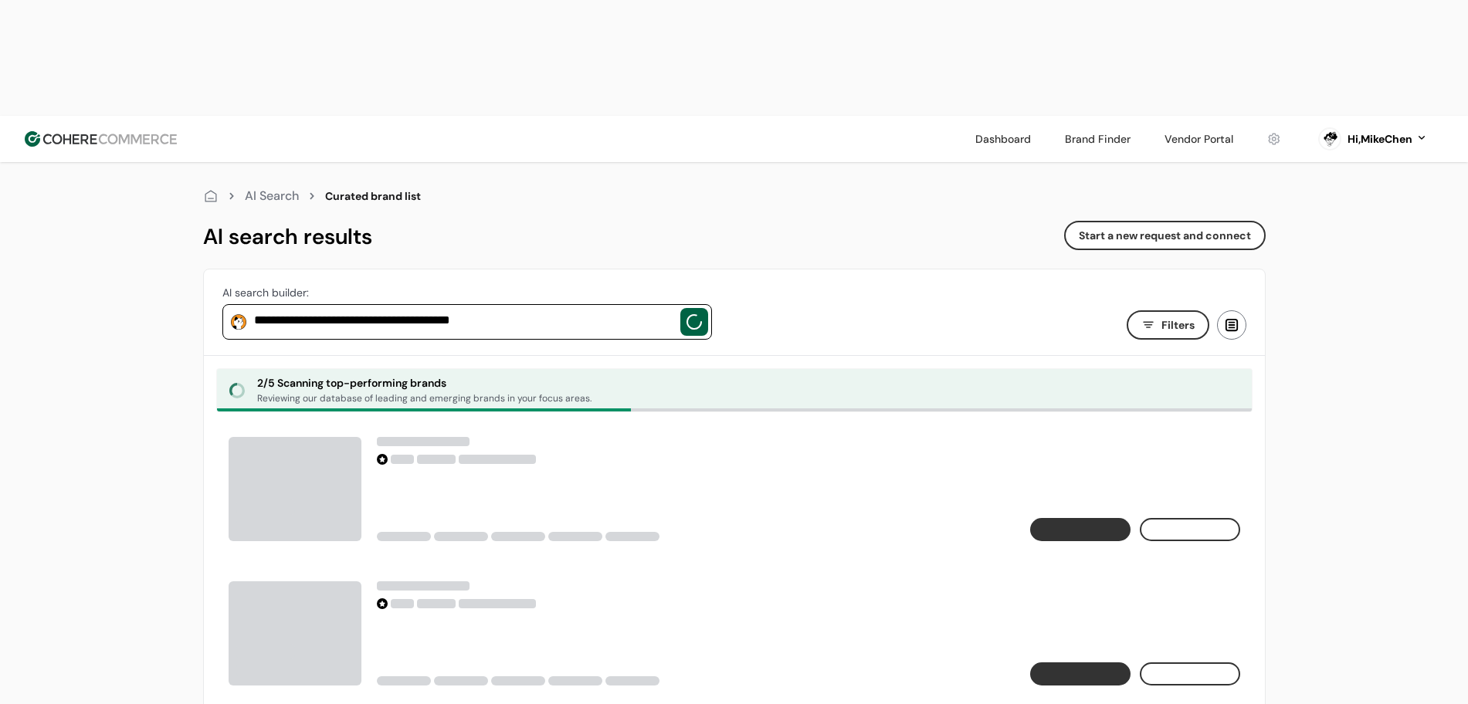 This screenshot has height=704, width=1468. Describe the element at coordinates (1165, 236) in the screenshot. I see `button: Start a new request and connect` at that location.